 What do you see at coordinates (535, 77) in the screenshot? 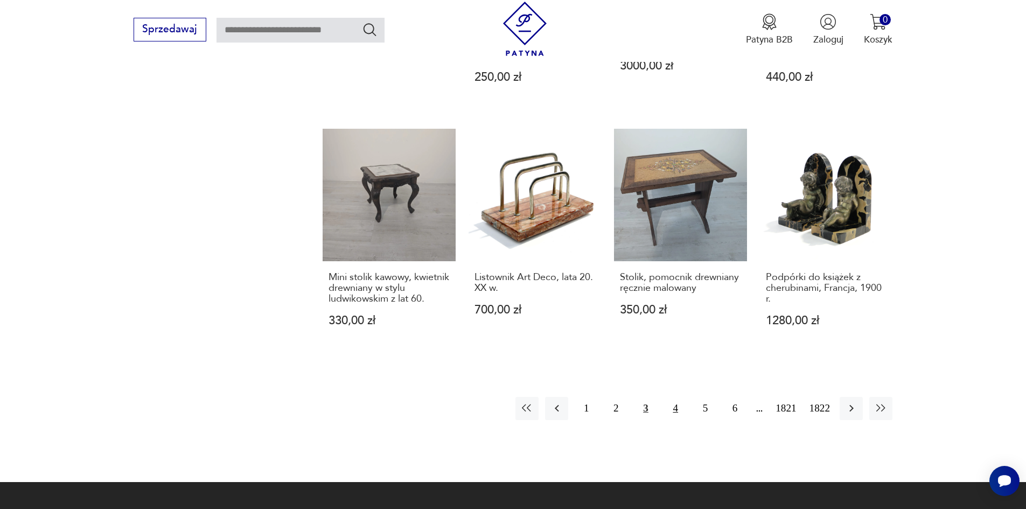
I see `p: 250,00 zł` at bounding box center [535, 77].